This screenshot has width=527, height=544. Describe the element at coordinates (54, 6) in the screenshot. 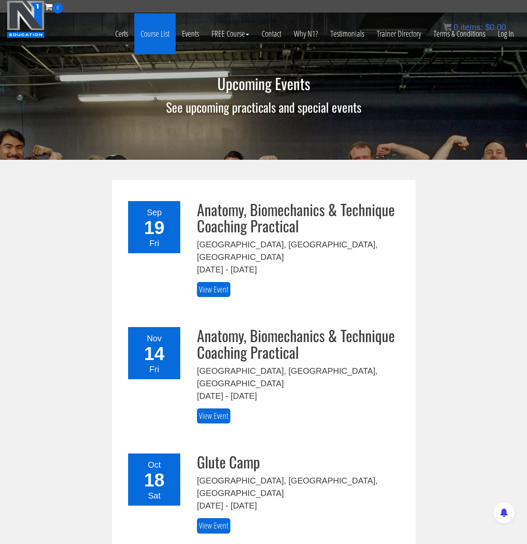

I see `a: 0` at that location.